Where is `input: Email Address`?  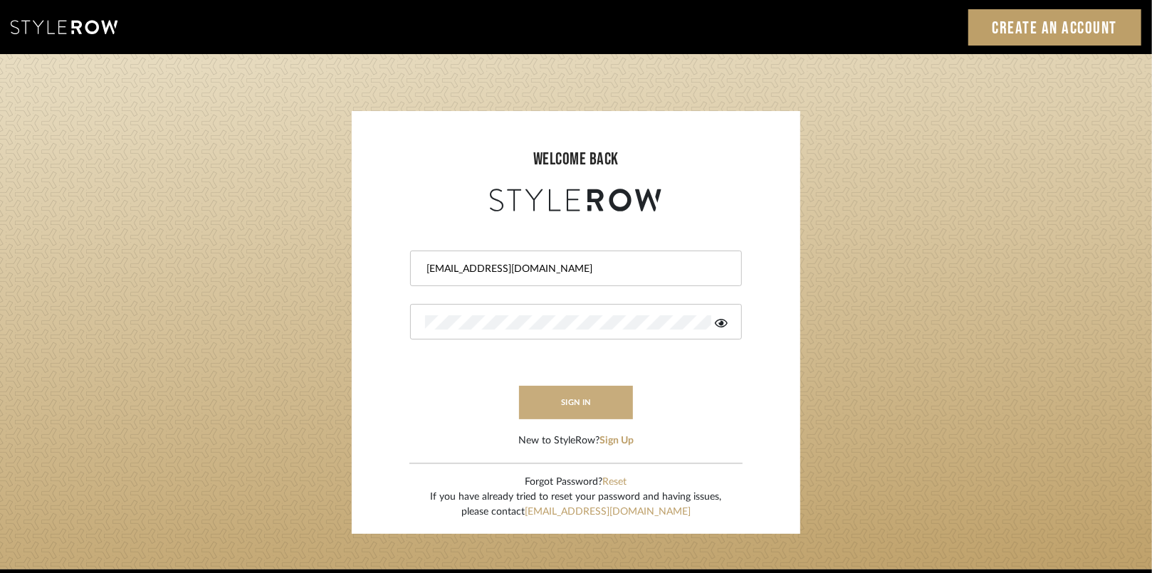 input: Email Address is located at coordinates (574, 269).